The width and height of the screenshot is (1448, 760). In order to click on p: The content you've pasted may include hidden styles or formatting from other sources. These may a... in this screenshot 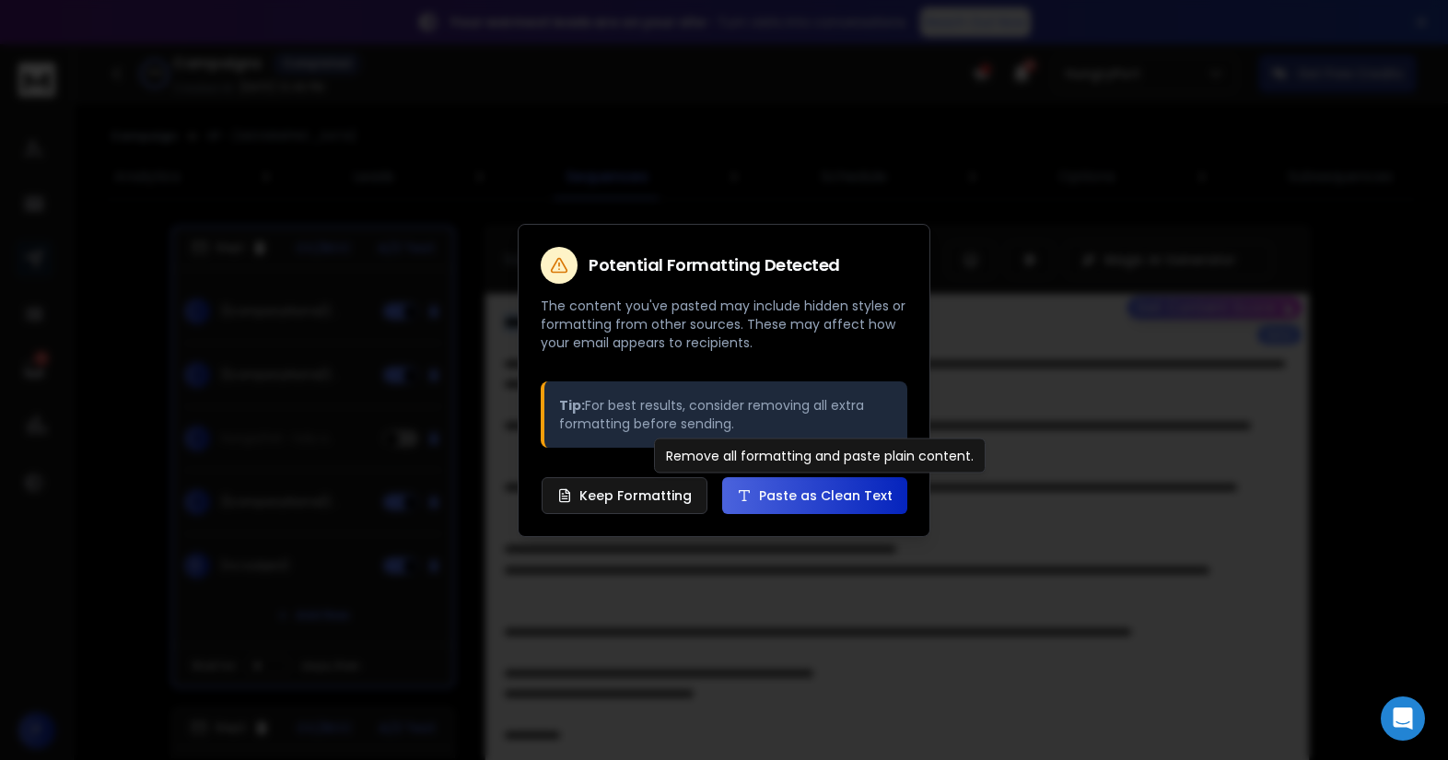, I will do `click(724, 324)`.